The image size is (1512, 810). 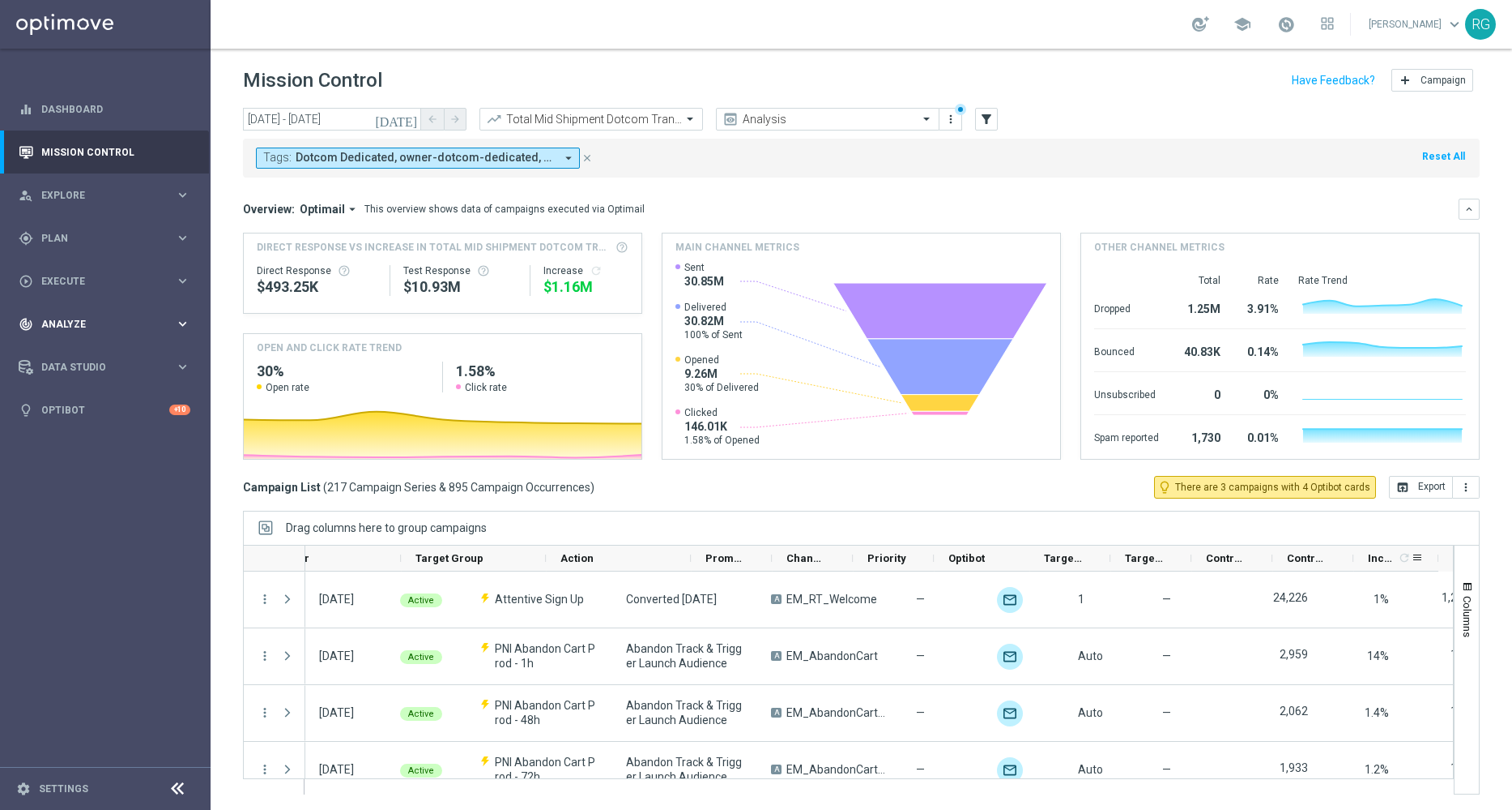 What do you see at coordinates (1403, 558) in the screenshot?
I see `span: Calculate column` at bounding box center [1403, 558].